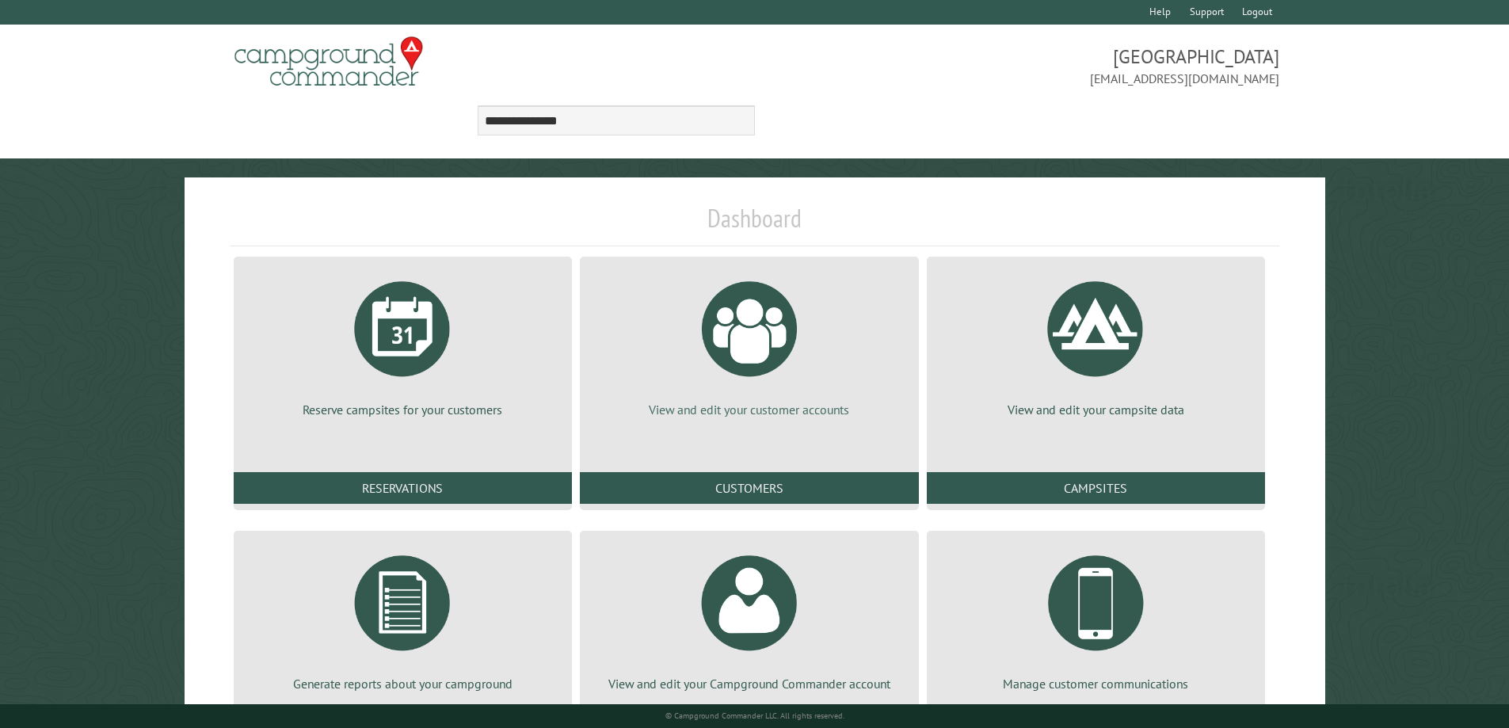 The width and height of the screenshot is (1509, 728). Describe the element at coordinates (329, 62) in the screenshot. I see `img: Campground Commander` at that location.